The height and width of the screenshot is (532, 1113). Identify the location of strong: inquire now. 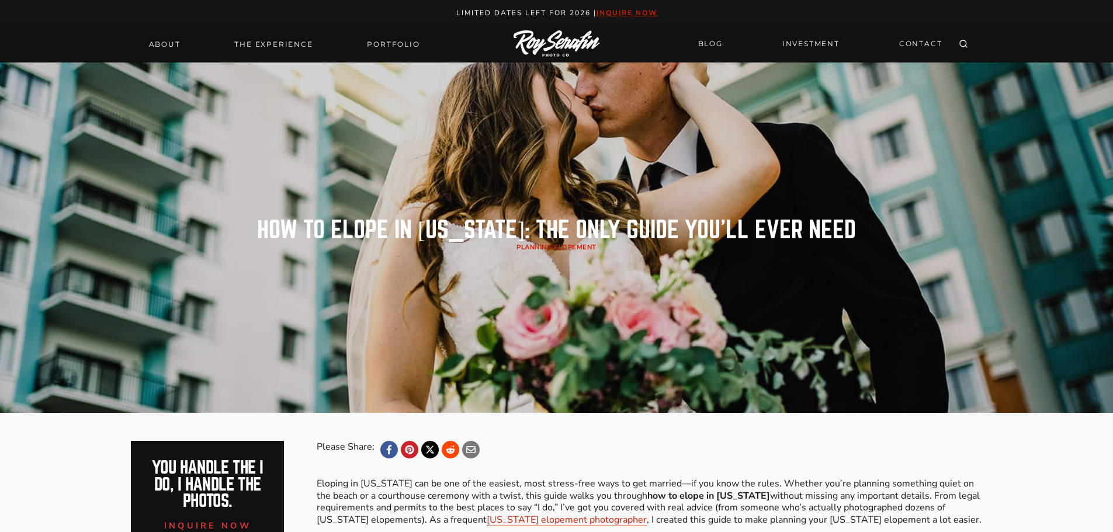
(627, 13).